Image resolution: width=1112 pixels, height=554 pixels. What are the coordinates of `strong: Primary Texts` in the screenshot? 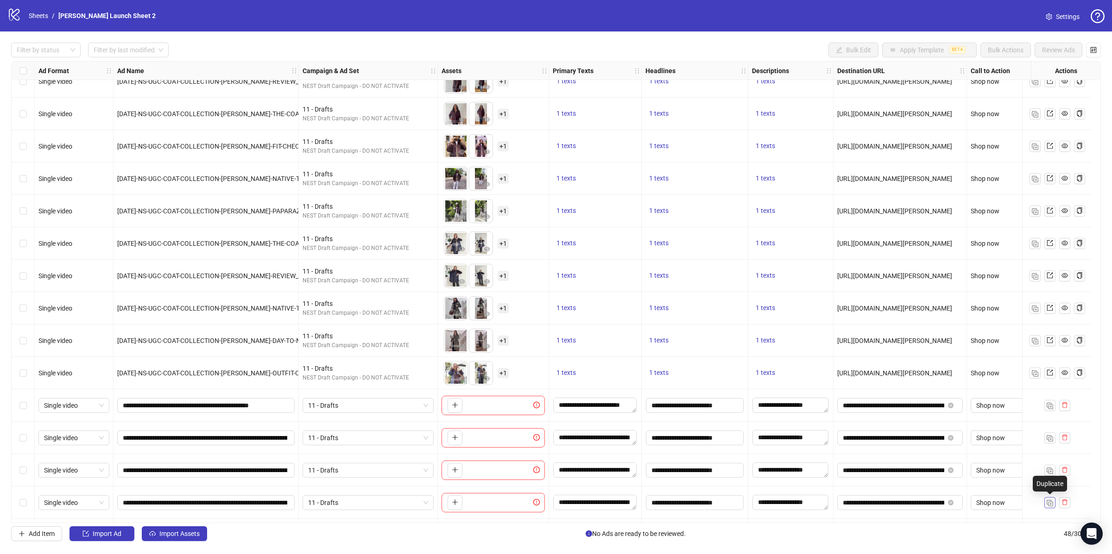 It's located at (573, 71).